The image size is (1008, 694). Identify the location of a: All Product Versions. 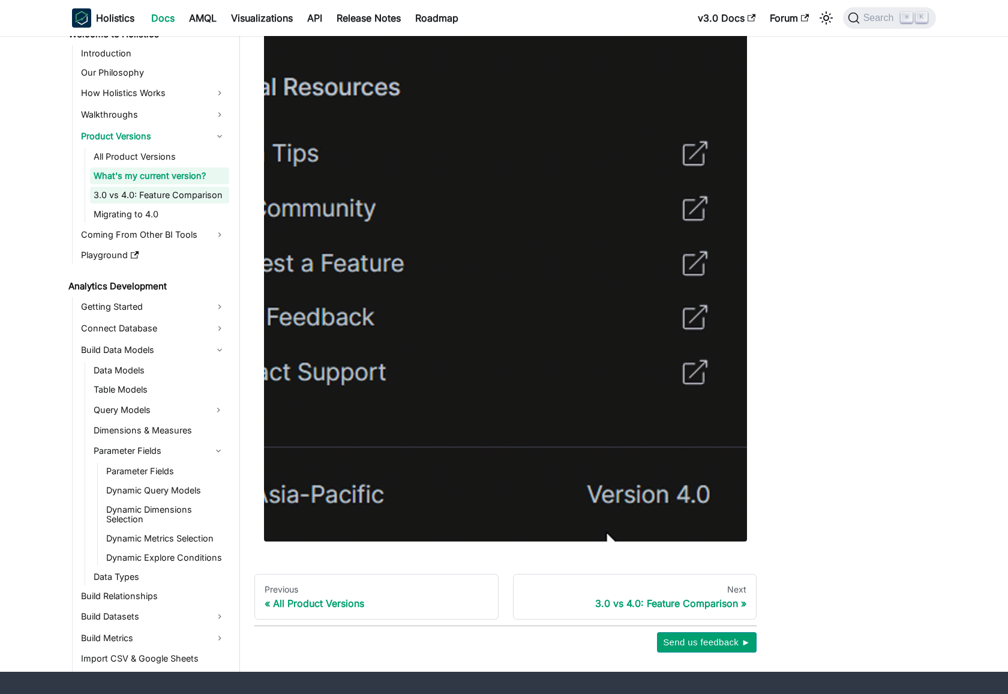
(160, 157).